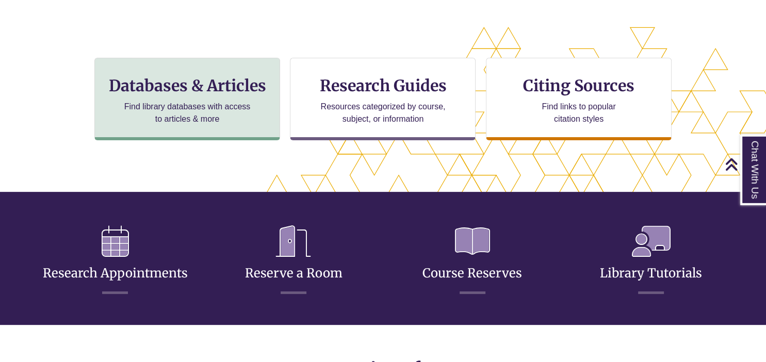 Image resolution: width=766 pixels, height=362 pixels. What do you see at coordinates (383, 99) in the screenshot?
I see `a: Research Guides Resources categorized by course, subject, or information` at bounding box center [383, 99].